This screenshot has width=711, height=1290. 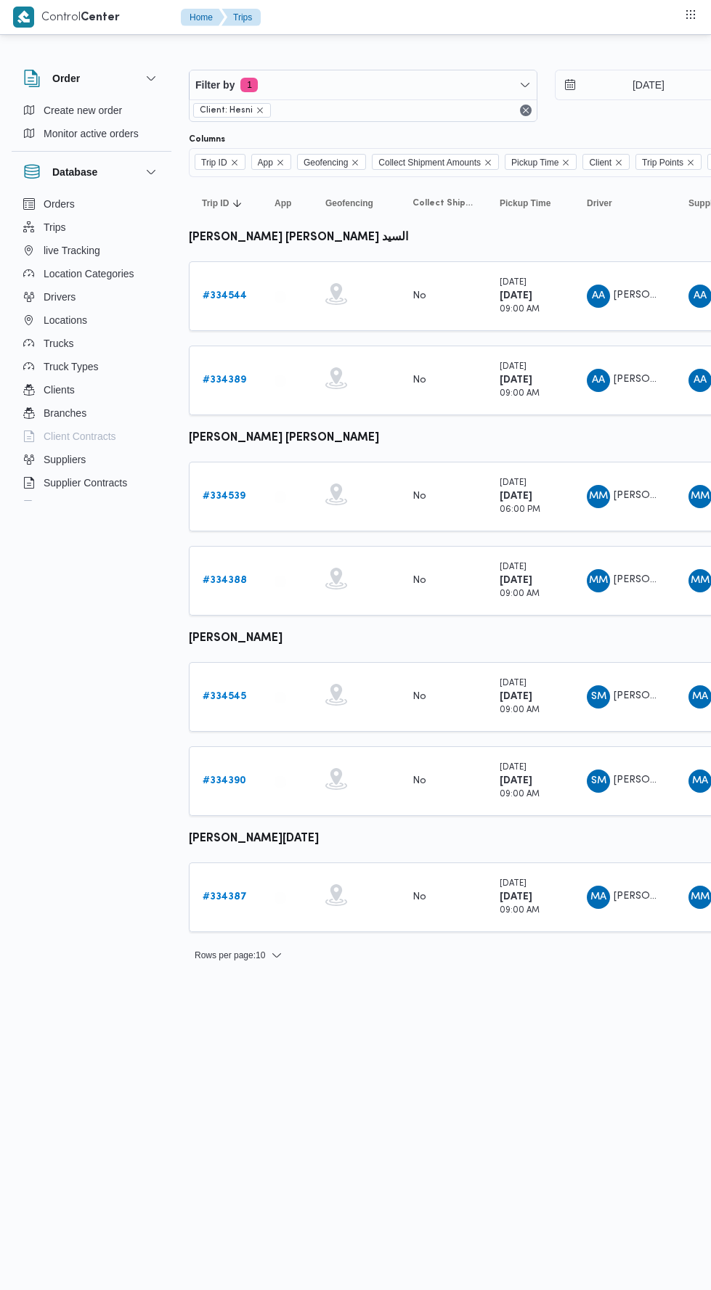 What do you see at coordinates (237, 203) in the screenshot?
I see `svg: Sorted in descending order` at bounding box center [237, 203].